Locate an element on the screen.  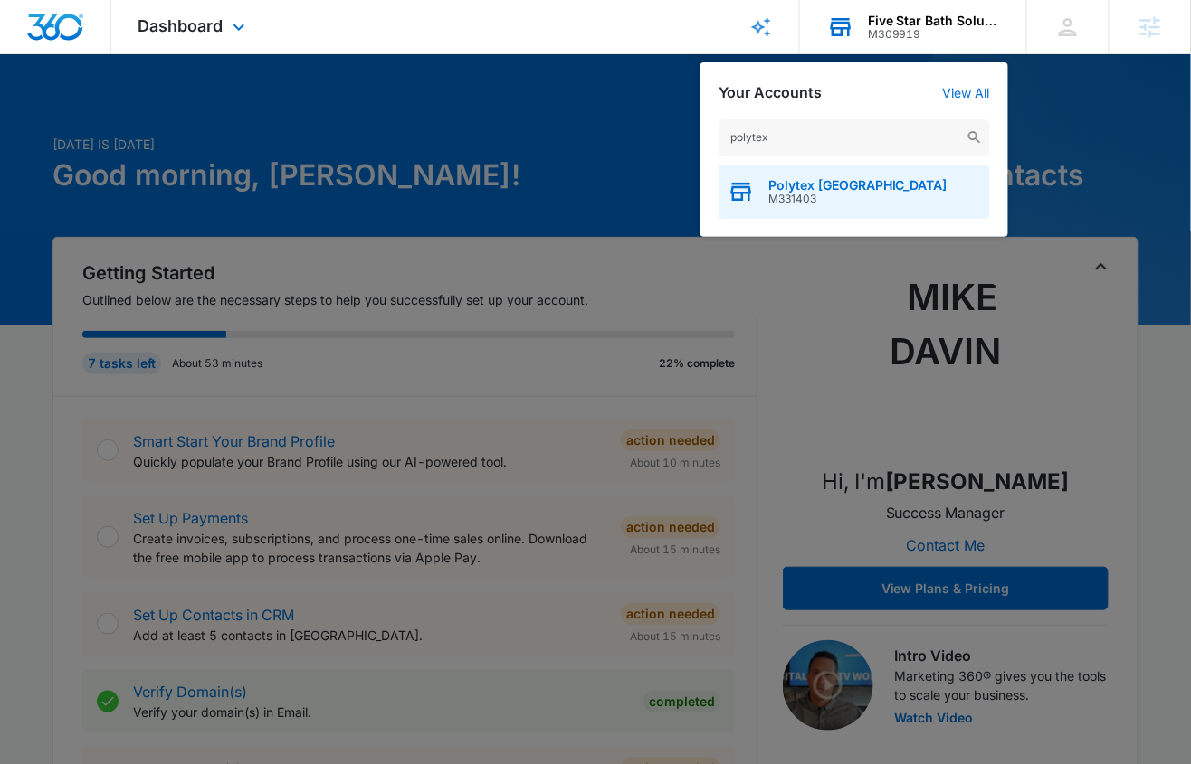
a: View All is located at coordinates (966, 92).